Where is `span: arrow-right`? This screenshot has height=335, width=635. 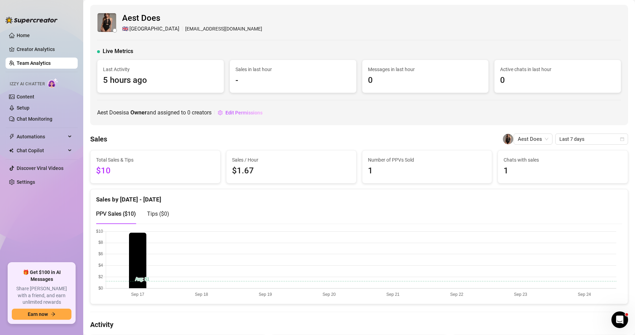 span: arrow-right is located at coordinates (53, 314).